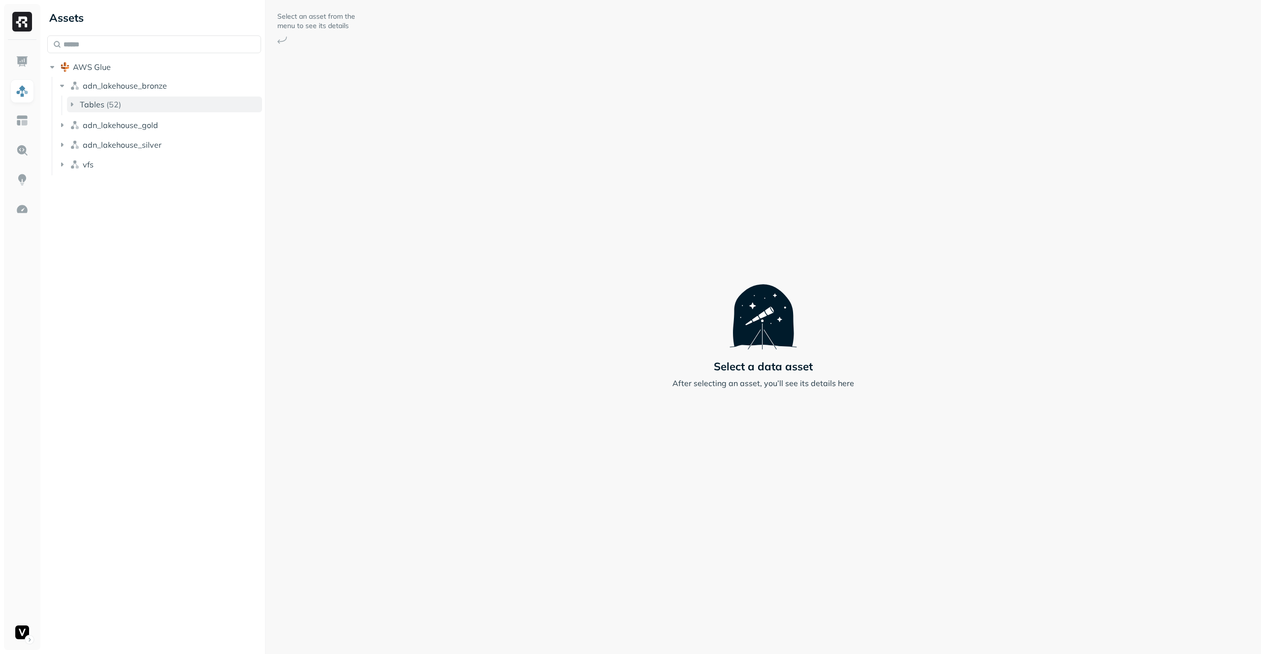  What do you see at coordinates (22, 22) in the screenshot?
I see `img: Ryft` at bounding box center [22, 22].